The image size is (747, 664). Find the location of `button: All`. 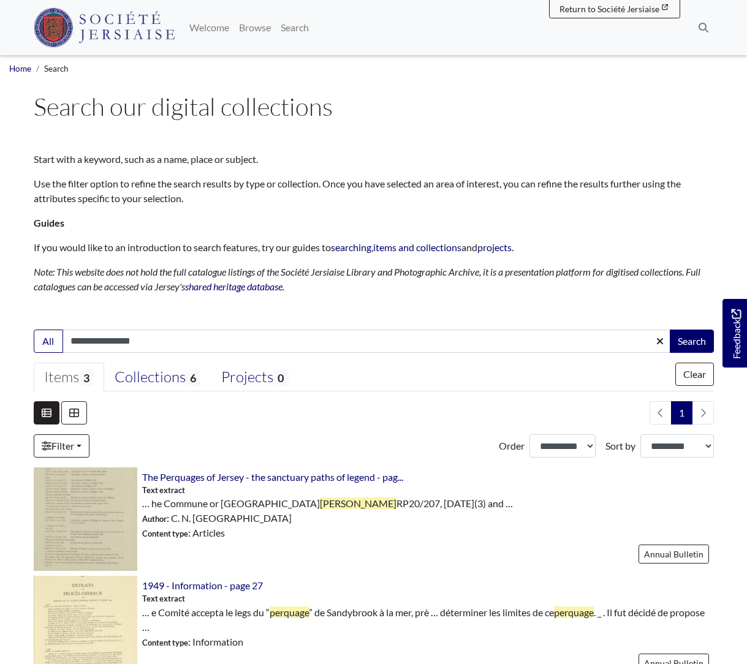

button: All is located at coordinates (48, 341).